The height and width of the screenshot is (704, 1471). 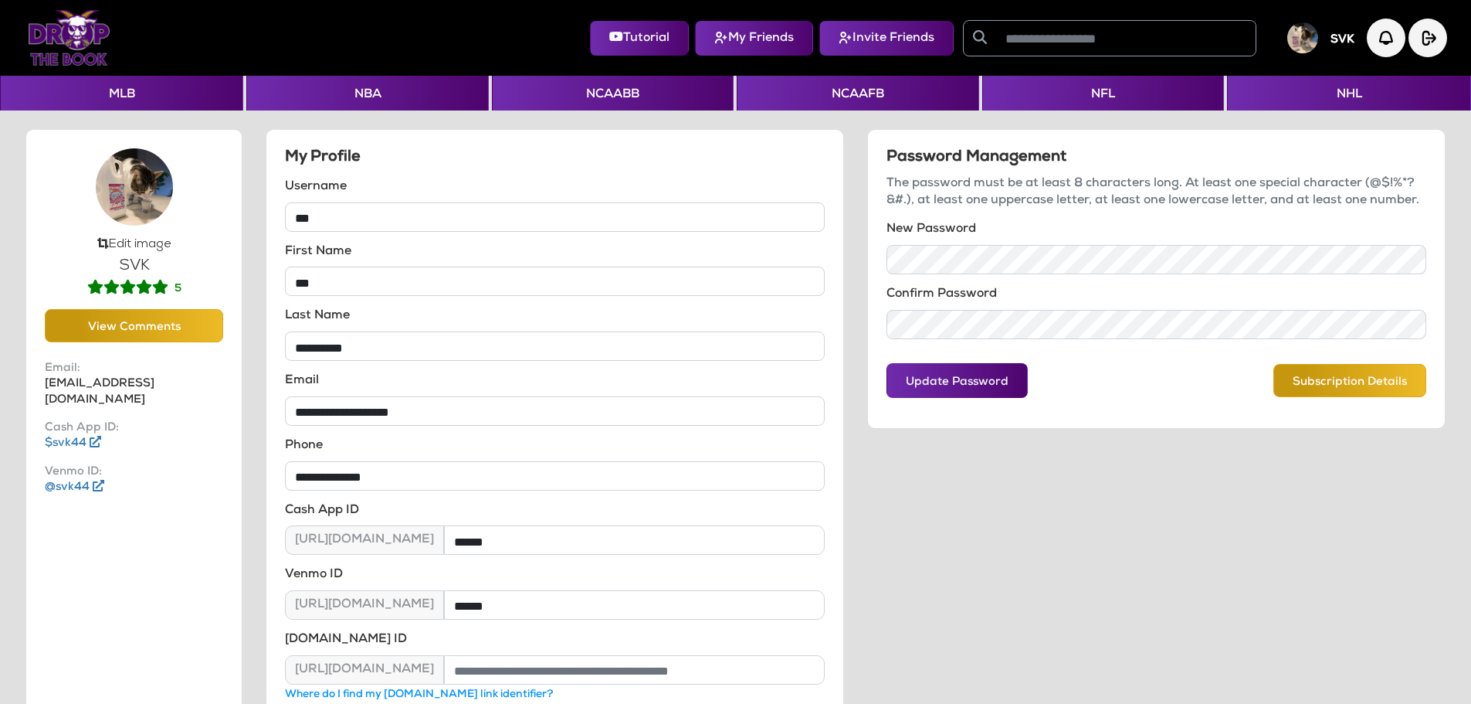 What do you see at coordinates (316, 188) in the screenshot?
I see `label: Username` at bounding box center [316, 188].